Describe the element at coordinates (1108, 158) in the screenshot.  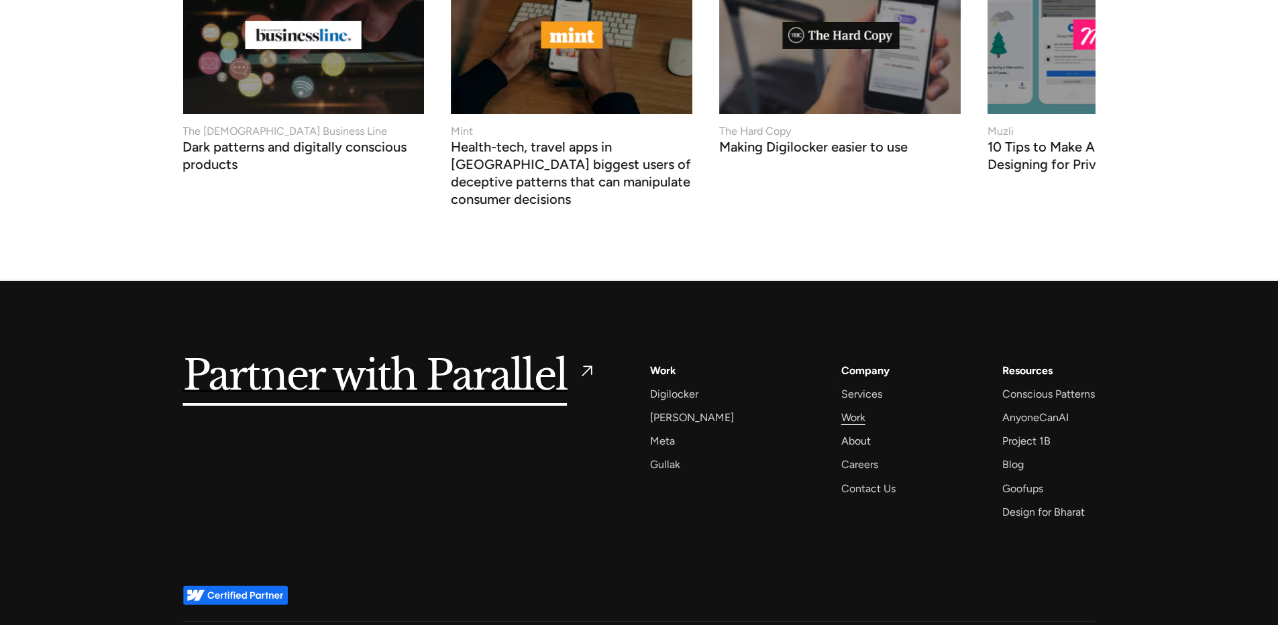
I see `h3: 10 Tips to Make Apps More Human by Designing for Privacy` at that location.